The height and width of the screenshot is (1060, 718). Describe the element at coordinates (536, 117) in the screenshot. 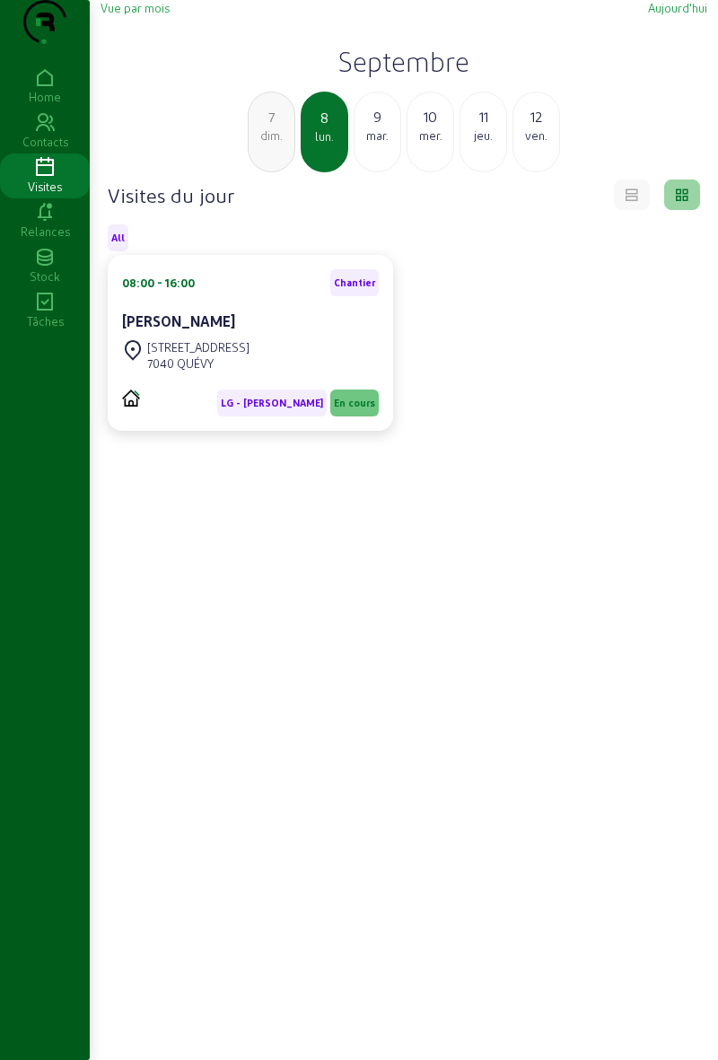

I see `div: 12` at that location.